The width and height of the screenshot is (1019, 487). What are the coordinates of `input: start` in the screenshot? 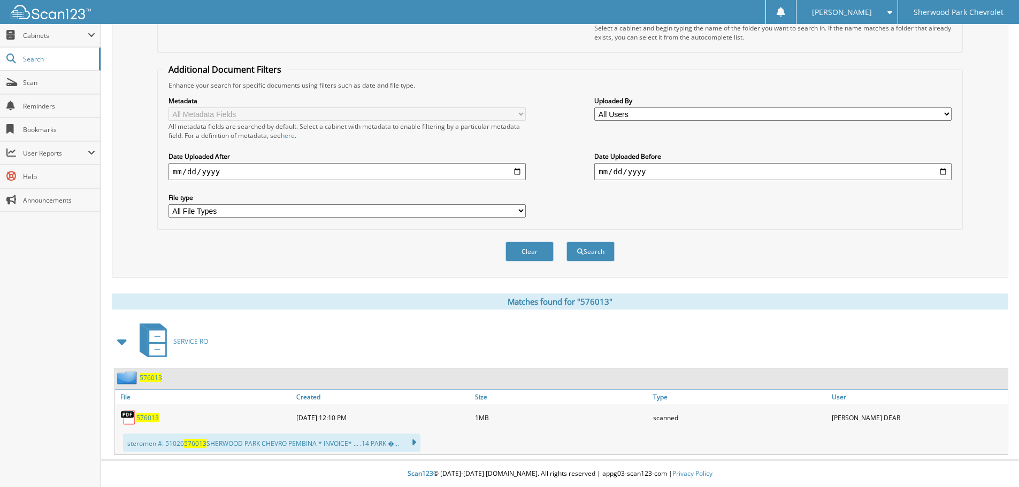 It's located at (347, 172).